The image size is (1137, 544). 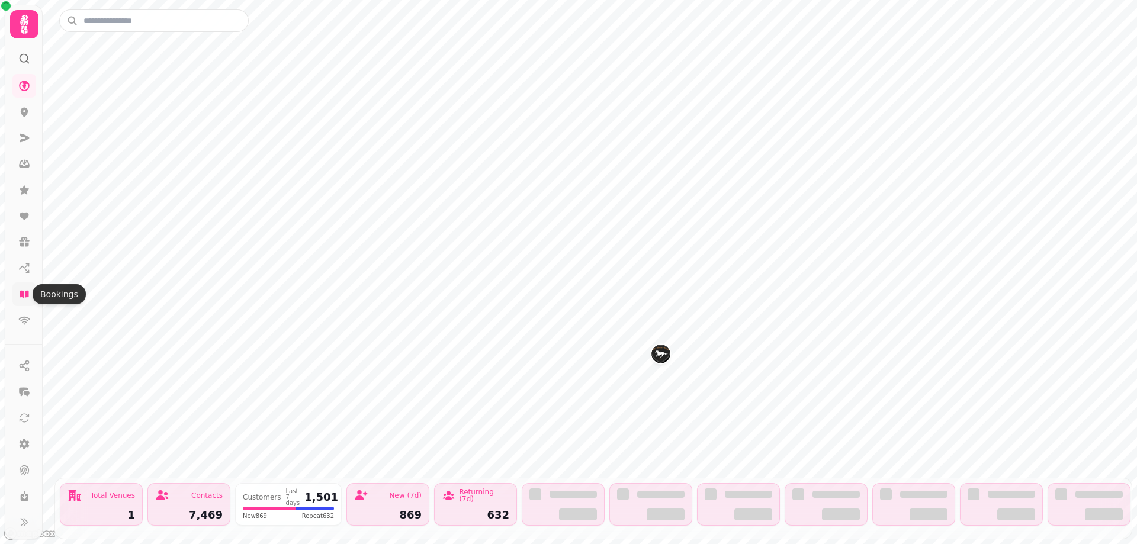 What do you see at coordinates (318, 516) in the screenshot?
I see `span: Repeat 632` at bounding box center [318, 516].